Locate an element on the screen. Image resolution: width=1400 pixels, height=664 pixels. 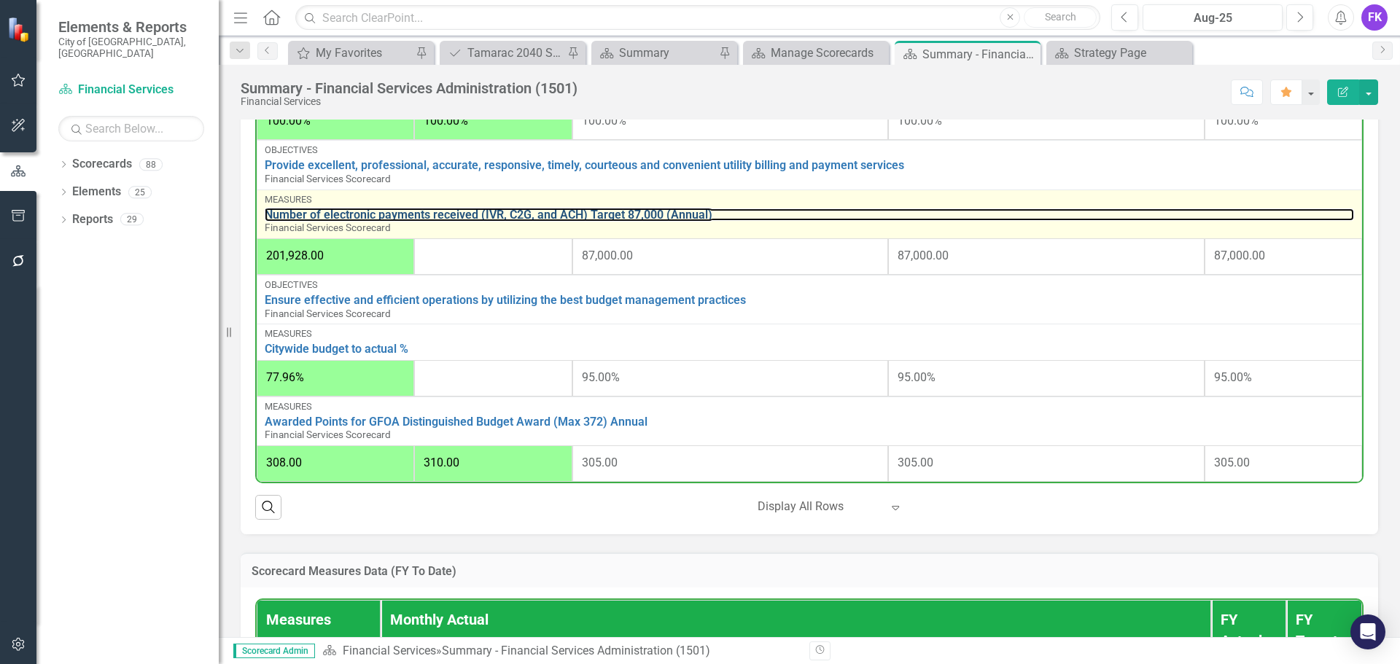
span: 77.96% is located at coordinates (285, 377).